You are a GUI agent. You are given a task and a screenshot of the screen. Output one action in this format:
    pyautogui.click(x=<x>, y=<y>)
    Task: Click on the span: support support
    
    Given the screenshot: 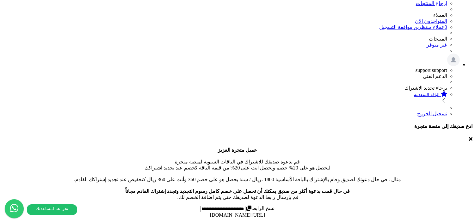 What is the action you would take?
    pyautogui.click(x=431, y=70)
    